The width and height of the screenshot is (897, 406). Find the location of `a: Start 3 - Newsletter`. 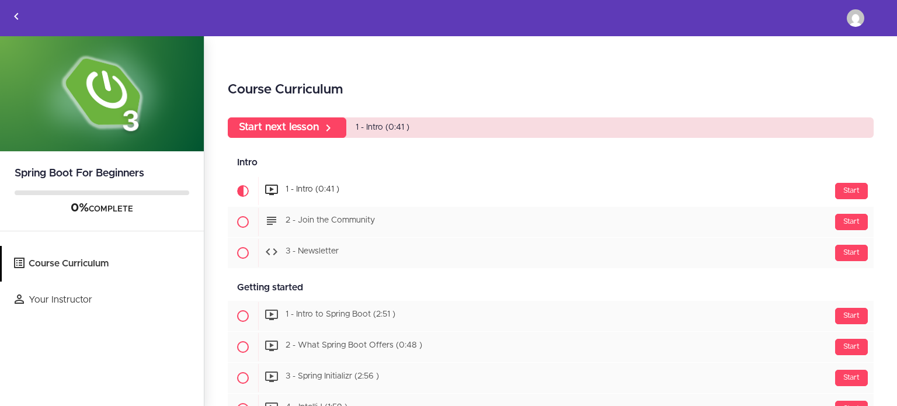

a: Start 3 - Newsletter is located at coordinates (551, 253).